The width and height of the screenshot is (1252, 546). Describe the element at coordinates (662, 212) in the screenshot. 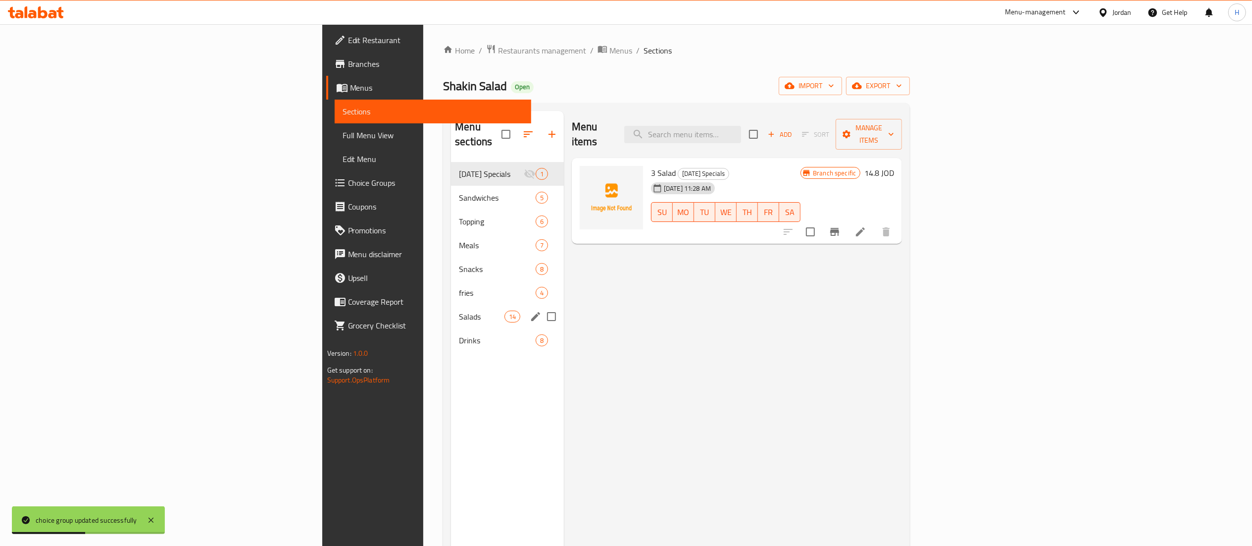

I see `button: SU` at that location.